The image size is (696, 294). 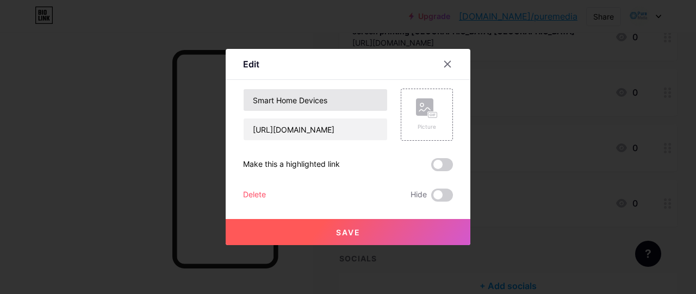 I want to click on input: Title, so click(x=316, y=100).